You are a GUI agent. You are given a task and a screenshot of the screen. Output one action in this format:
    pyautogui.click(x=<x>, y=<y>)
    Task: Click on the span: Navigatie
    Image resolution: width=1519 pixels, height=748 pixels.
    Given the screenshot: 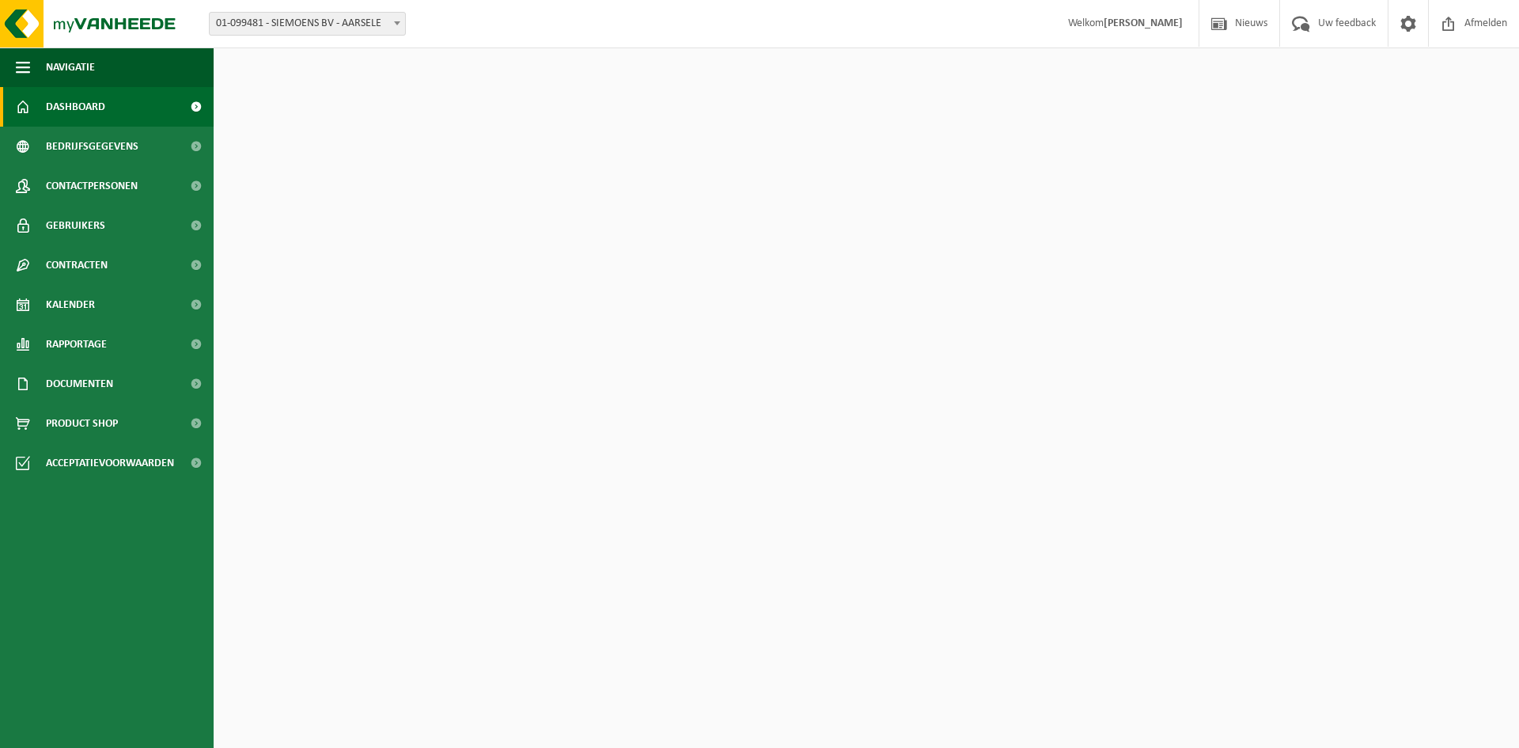 What is the action you would take?
    pyautogui.click(x=70, y=67)
    